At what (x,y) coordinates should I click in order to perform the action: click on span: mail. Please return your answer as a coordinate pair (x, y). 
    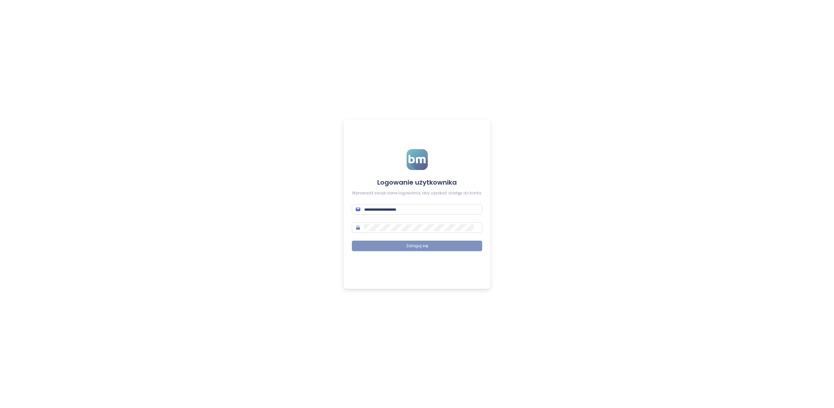
    Looking at the image, I should click on (358, 210).